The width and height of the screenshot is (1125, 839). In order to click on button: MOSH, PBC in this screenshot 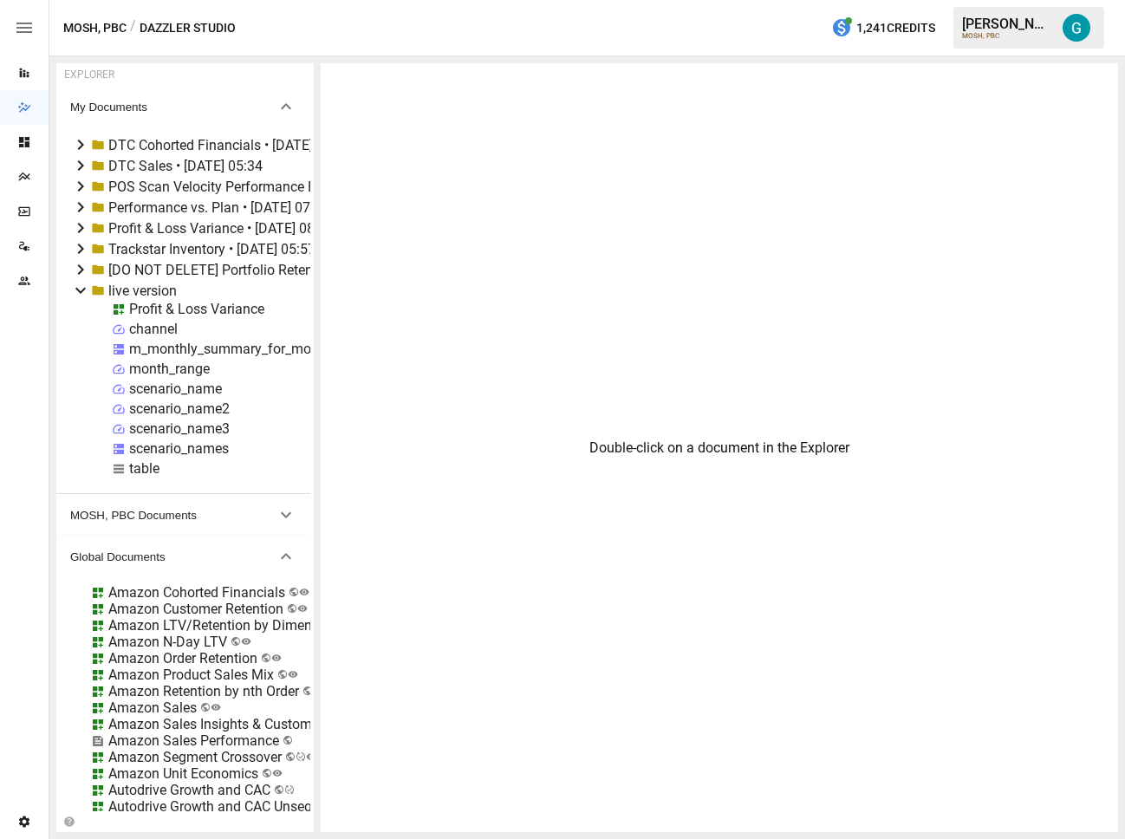, I will do `click(94, 28)`.